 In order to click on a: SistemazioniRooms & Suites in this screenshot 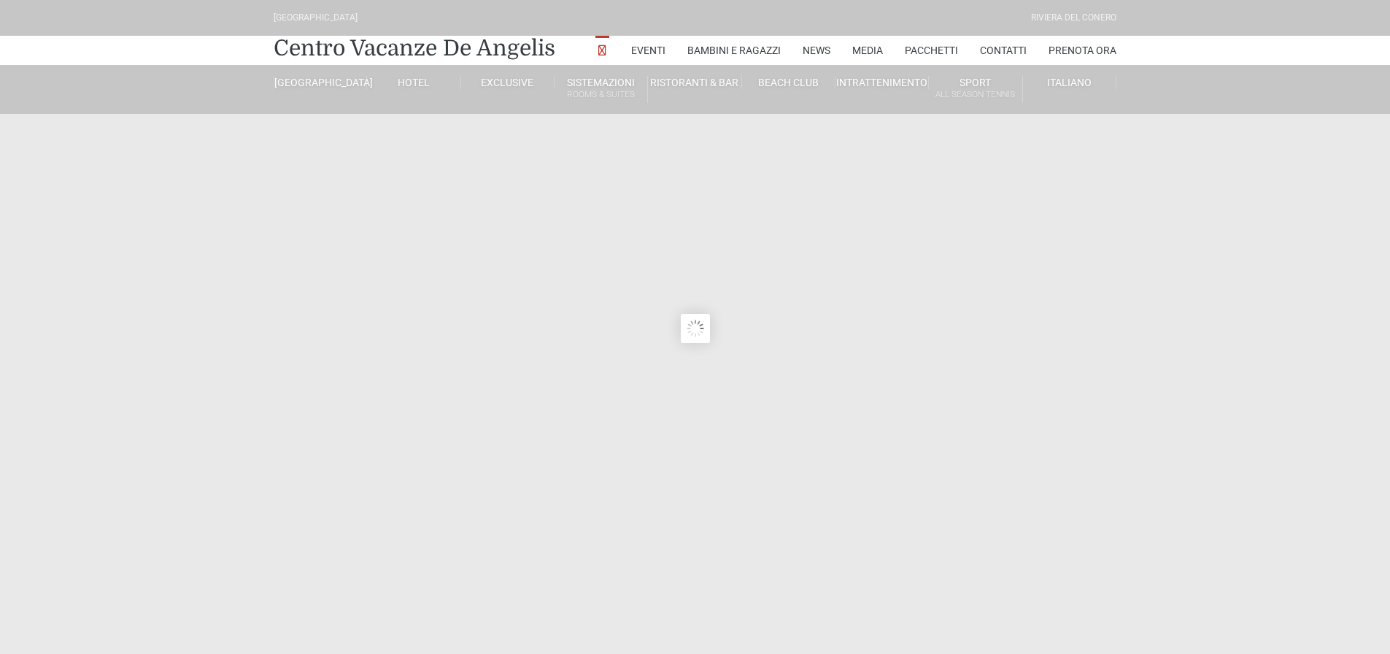, I will do `click(601, 89)`.